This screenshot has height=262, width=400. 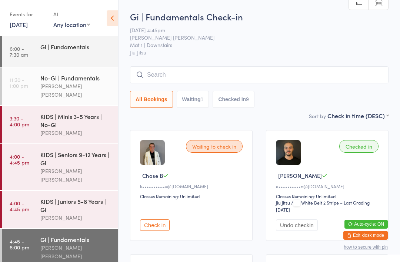 What do you see at coordinates (76, 120) in the screenshot?
I see `div: KIDS | Minis 3-5 Years | No-Gi` at bounding box center [76, 120].